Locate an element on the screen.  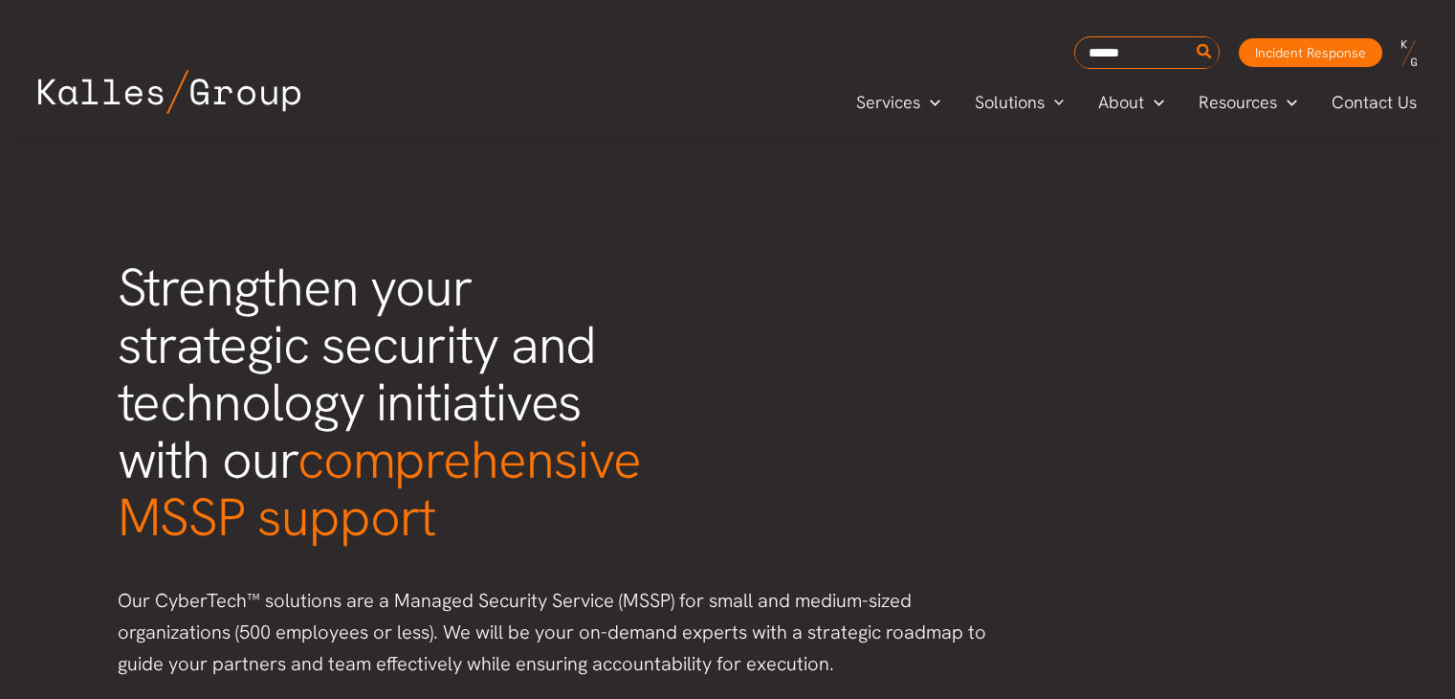
a: ResourcesMenu Toggle is located at coordinates (1248, 102).